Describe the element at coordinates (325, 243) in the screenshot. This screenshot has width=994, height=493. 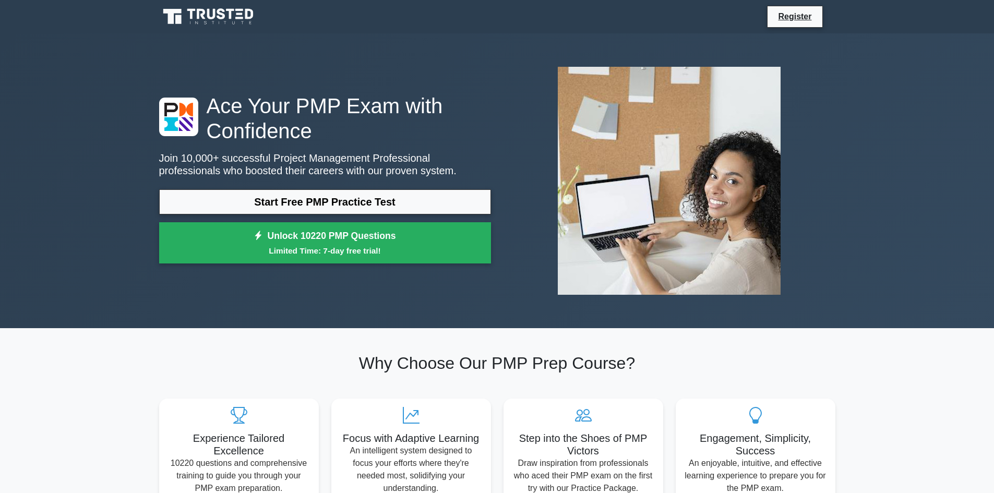
I see `a: Unlock 10220 PMP QuestionsLimited Time: 7-day free trial!` at that location.